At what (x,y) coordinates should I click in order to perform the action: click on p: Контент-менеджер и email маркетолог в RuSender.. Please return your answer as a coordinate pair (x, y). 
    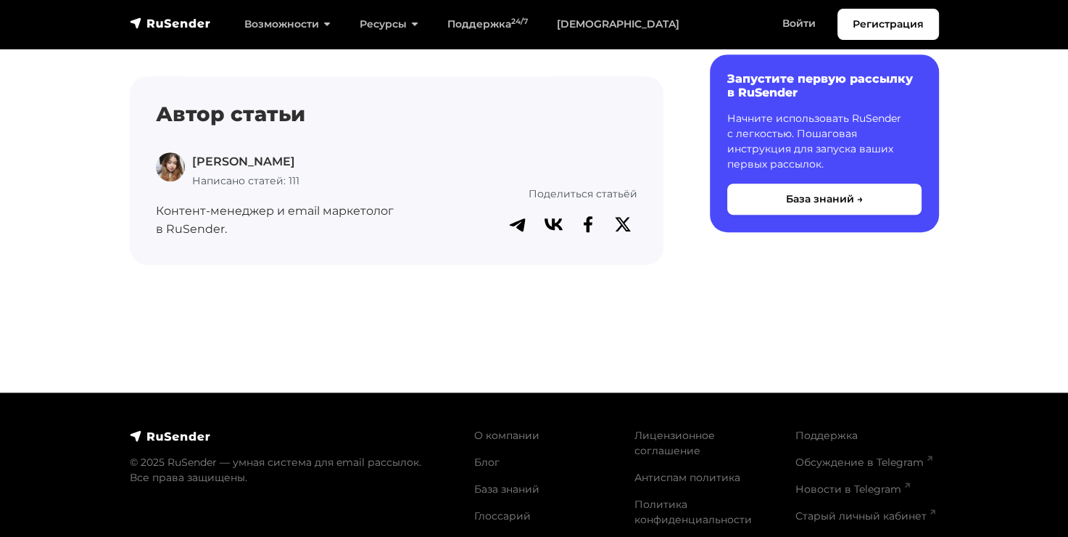
    Looking at the image, I should click on (292, 220).